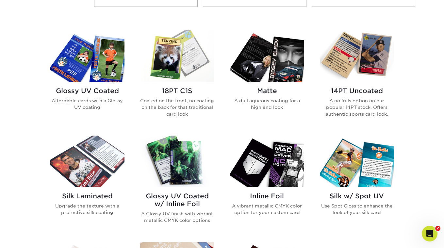 Image resolution: width=444 pixels, height=248 pixels. Describe the element at coordinates (267, 56) in the screenshot. I see `img: Matte Trading Cards` at that location.